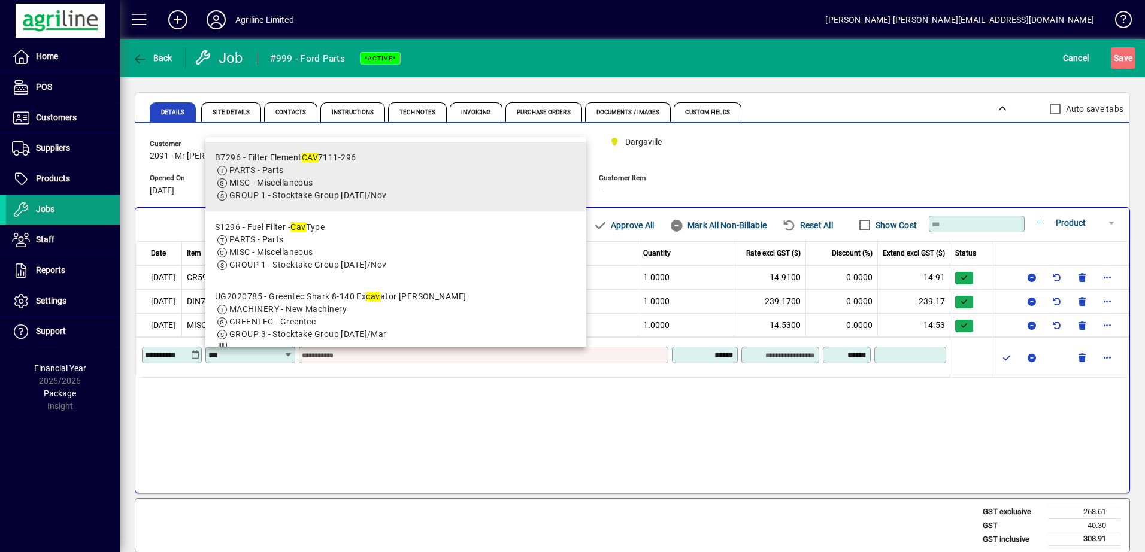 The image size is (1145, 552). I want to click on button: Reset All, so click(807, 225).